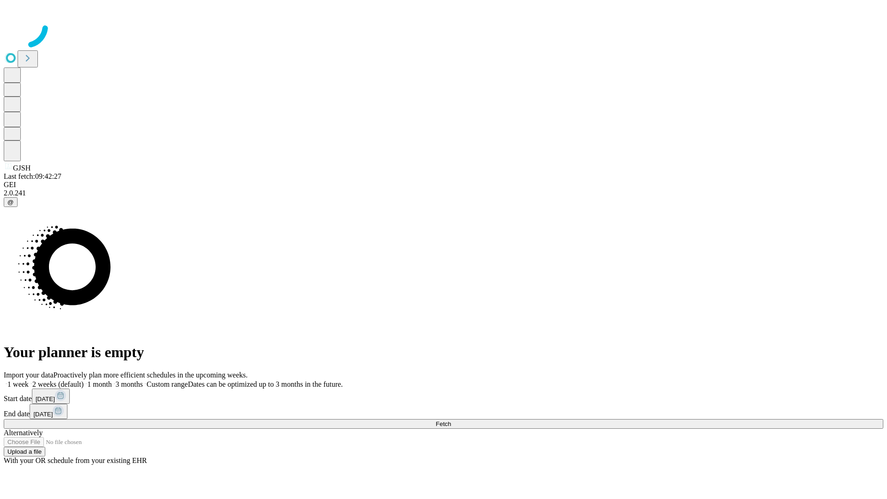 The height and width of the screenshot is (499, 887). What do you see at coordinates (99, 384) in the screenshot?
I see `span: 1 month` at bounding box center [99, 384].